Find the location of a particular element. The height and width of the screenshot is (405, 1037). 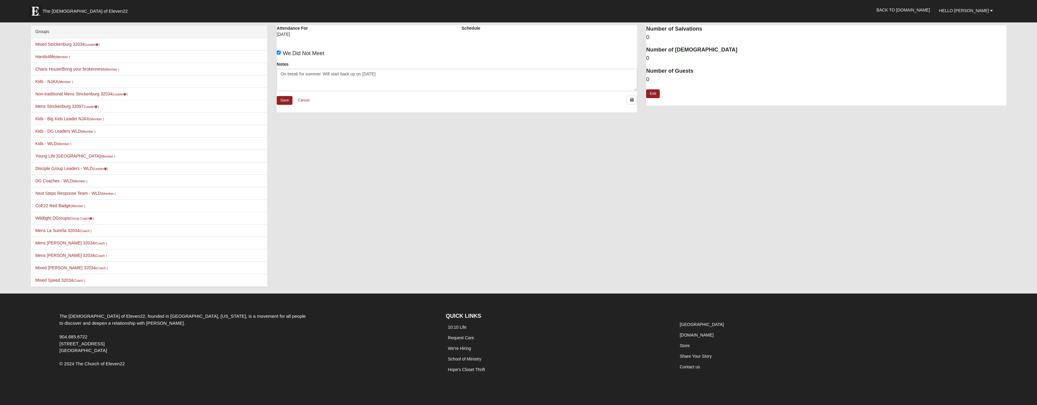

a: Mens La Sureña 32034(Coach ) is located at coordinates (64, 230).